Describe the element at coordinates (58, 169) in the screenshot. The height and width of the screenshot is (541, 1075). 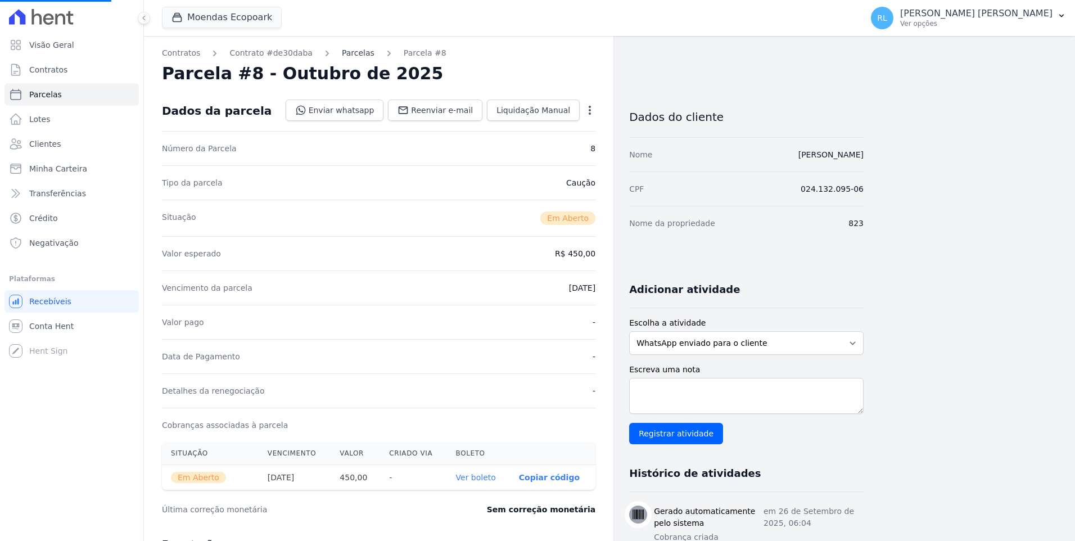
I see `span: Minha Carteira` at that location.